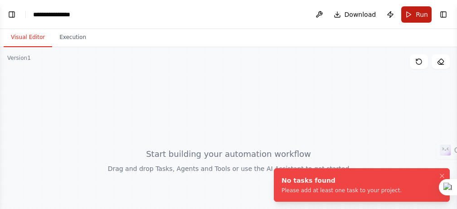  I want to click on span: Run, so click(422, 15).